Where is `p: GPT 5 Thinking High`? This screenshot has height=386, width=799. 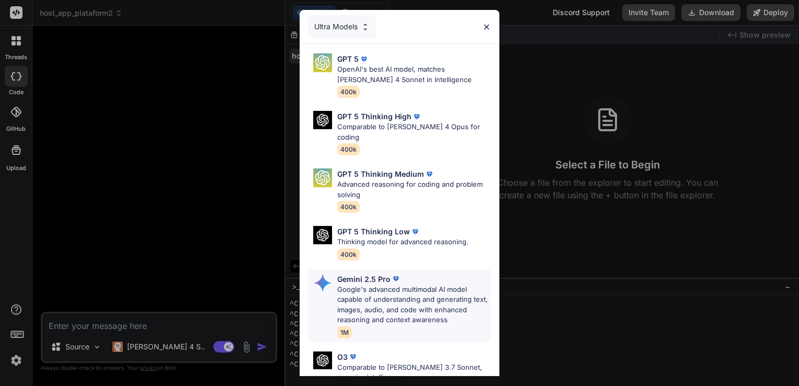
p: GPT 5 Thinking High is located at coordinates (374, 116).